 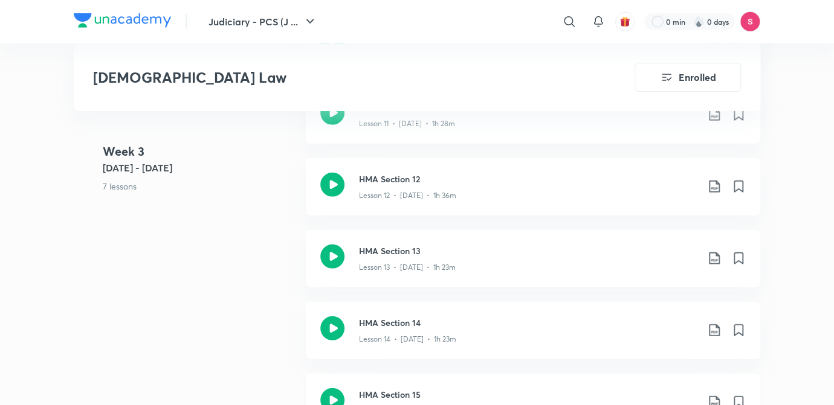 What do you see at coordinates (625, 22) in the screenshot?
I see `img: avatar` at bounding box center [625, 22].